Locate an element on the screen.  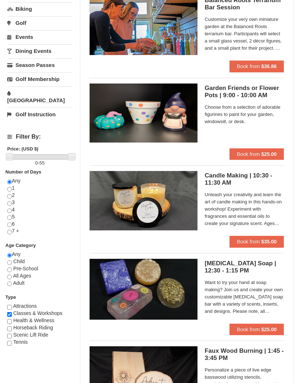
span: Classes & Workshops is located at coordinates (38, 313).